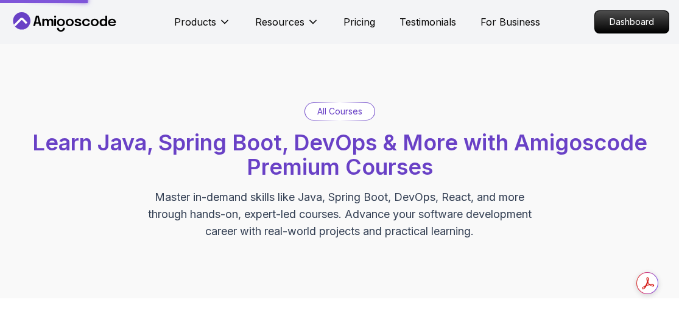 The height and width of the screenshot is (316, 679). Describe the element at coordinates (195, 22) in the screenshot. I see `p: Products` at that location.